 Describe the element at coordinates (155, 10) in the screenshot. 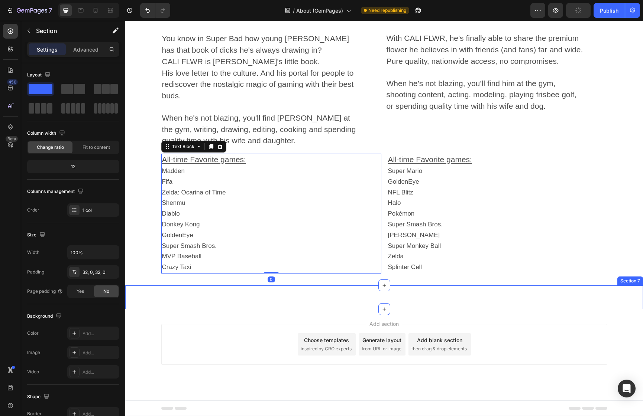

I see `div: Undo/Redo` at that location.